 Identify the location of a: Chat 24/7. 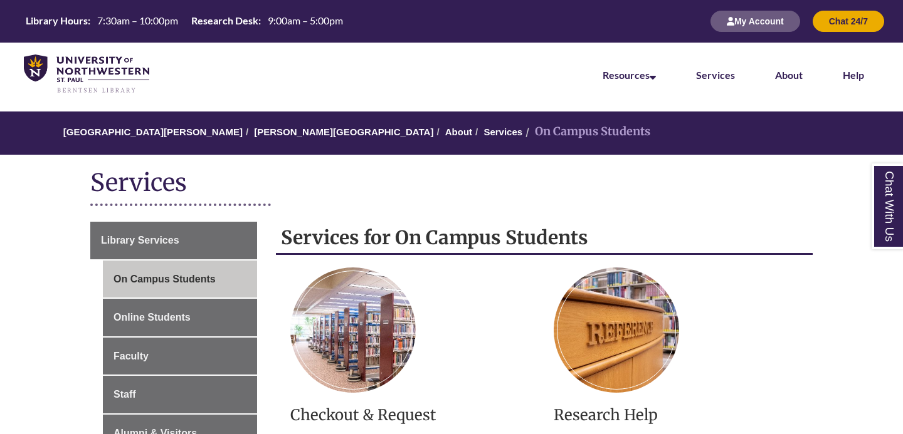
(848, 21).